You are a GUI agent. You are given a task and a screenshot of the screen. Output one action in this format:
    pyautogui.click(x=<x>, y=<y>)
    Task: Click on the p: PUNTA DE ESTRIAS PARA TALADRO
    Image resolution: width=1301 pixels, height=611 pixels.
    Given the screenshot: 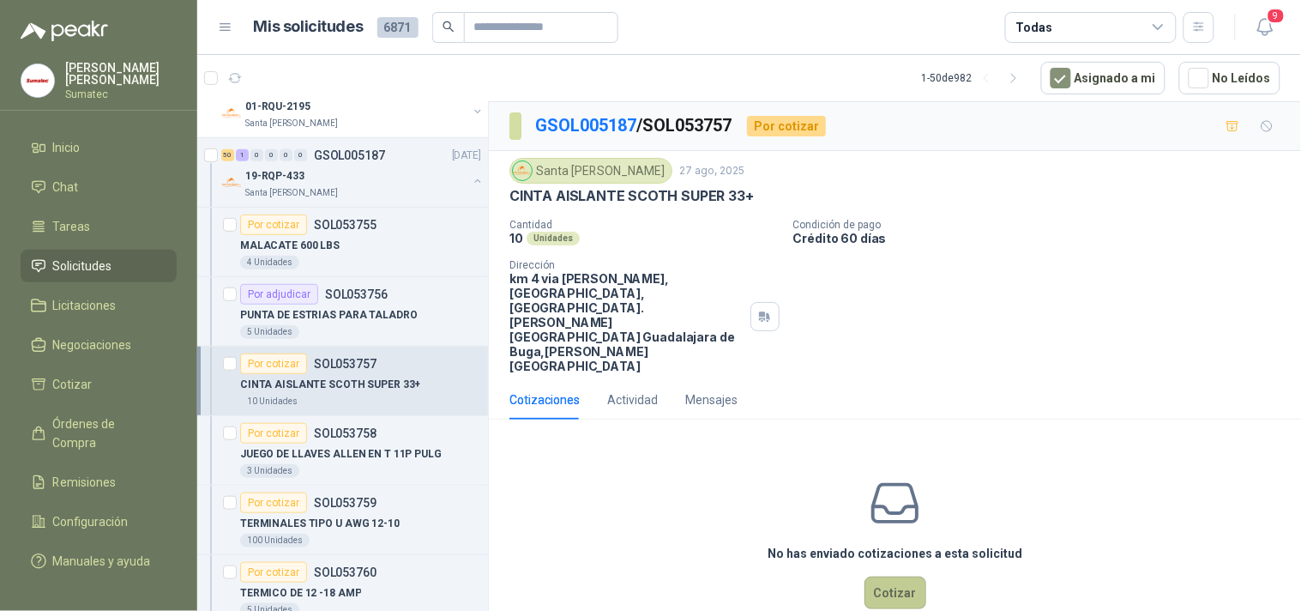 What is the action you would take?
    pyautogui.click(x=328, y=315)
    